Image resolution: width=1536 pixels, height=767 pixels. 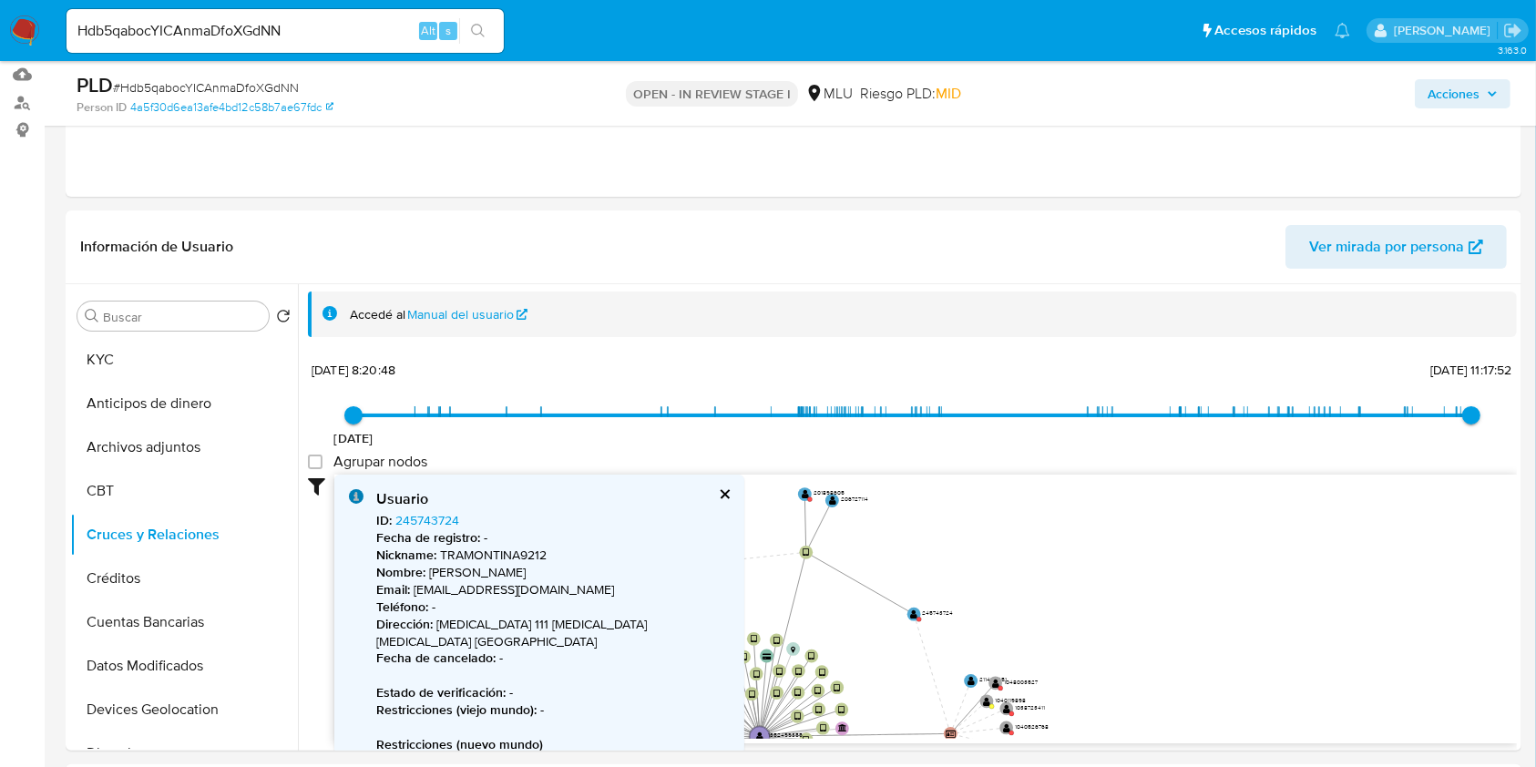 What do you see at coordinates (428, 538) in the screenshot?
I see `b: Fecha de registro :` at bounding box center [428, 538].